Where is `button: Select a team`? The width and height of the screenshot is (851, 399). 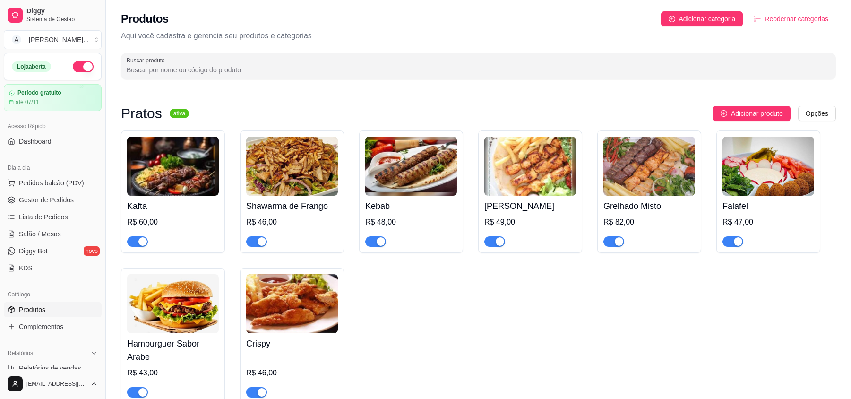
button: Select a team is located at coordinates (52, 40).